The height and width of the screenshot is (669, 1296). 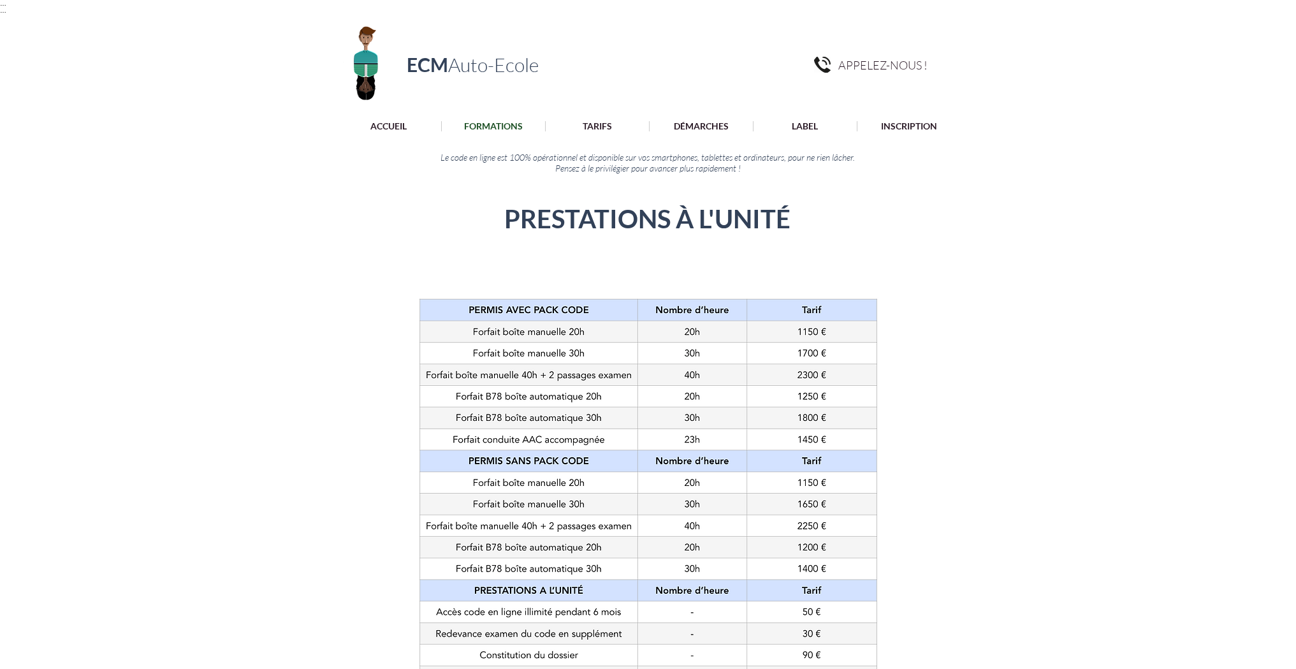 What do you see at coordinates (648, 168) in the screenshot?
I see `span: Pensez à le privilégier pour avancer plus rapidement !` at bounding box center [648, 168].